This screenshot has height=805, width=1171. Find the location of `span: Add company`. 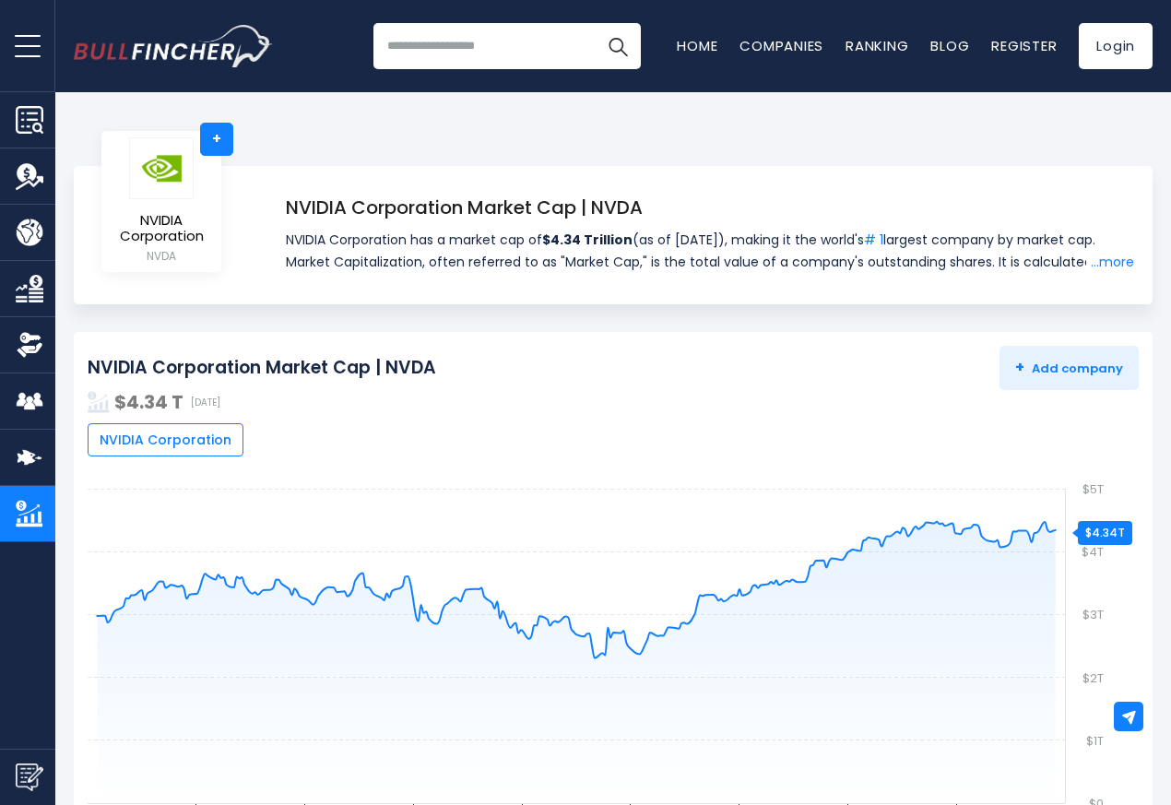

span: Add company is located at coordinates (1069, 368).